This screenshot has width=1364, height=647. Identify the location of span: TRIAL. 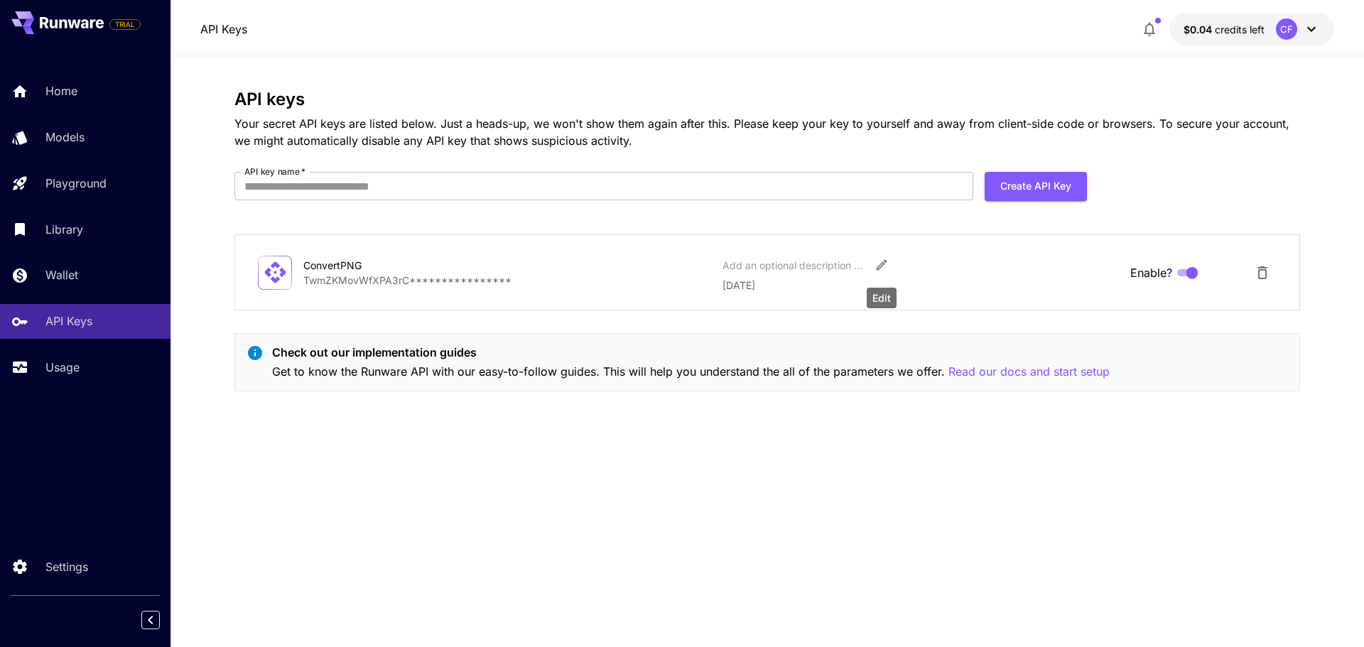
(125, 24).